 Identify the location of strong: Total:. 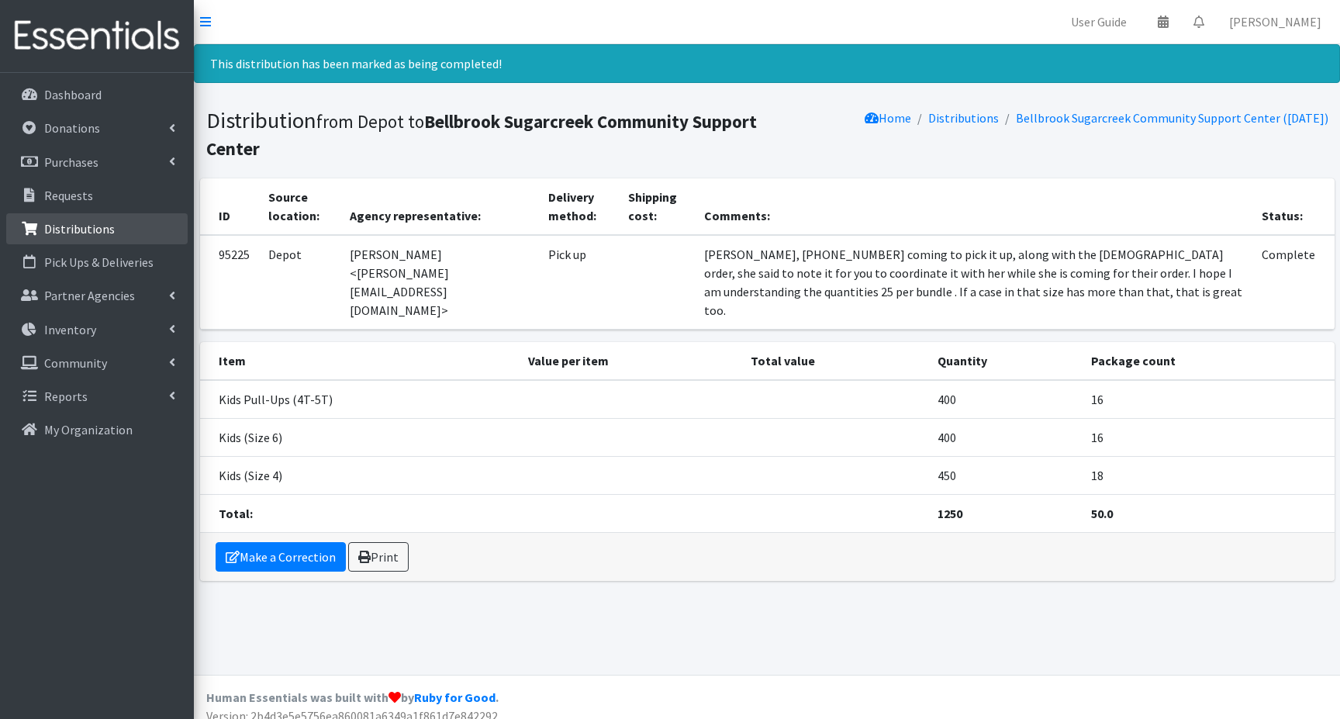
(236, 514).